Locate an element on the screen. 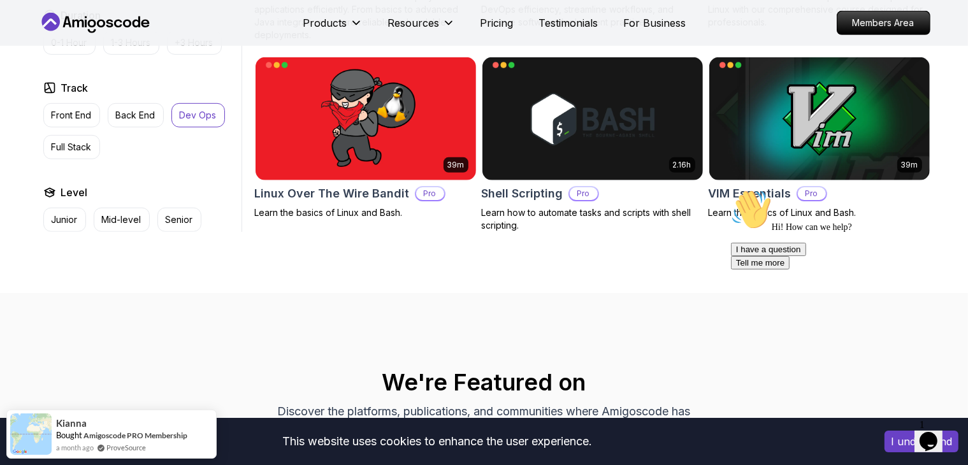 The height and width of the screenshot is (465, 968). button: Resources is located at coordinates (421, 28).